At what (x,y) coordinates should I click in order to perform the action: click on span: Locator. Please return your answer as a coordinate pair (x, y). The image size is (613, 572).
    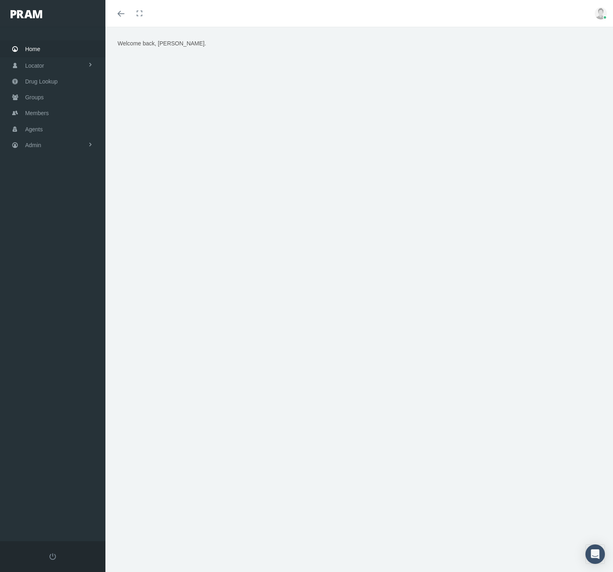
    Looking at the image, I should click on (34, 66).